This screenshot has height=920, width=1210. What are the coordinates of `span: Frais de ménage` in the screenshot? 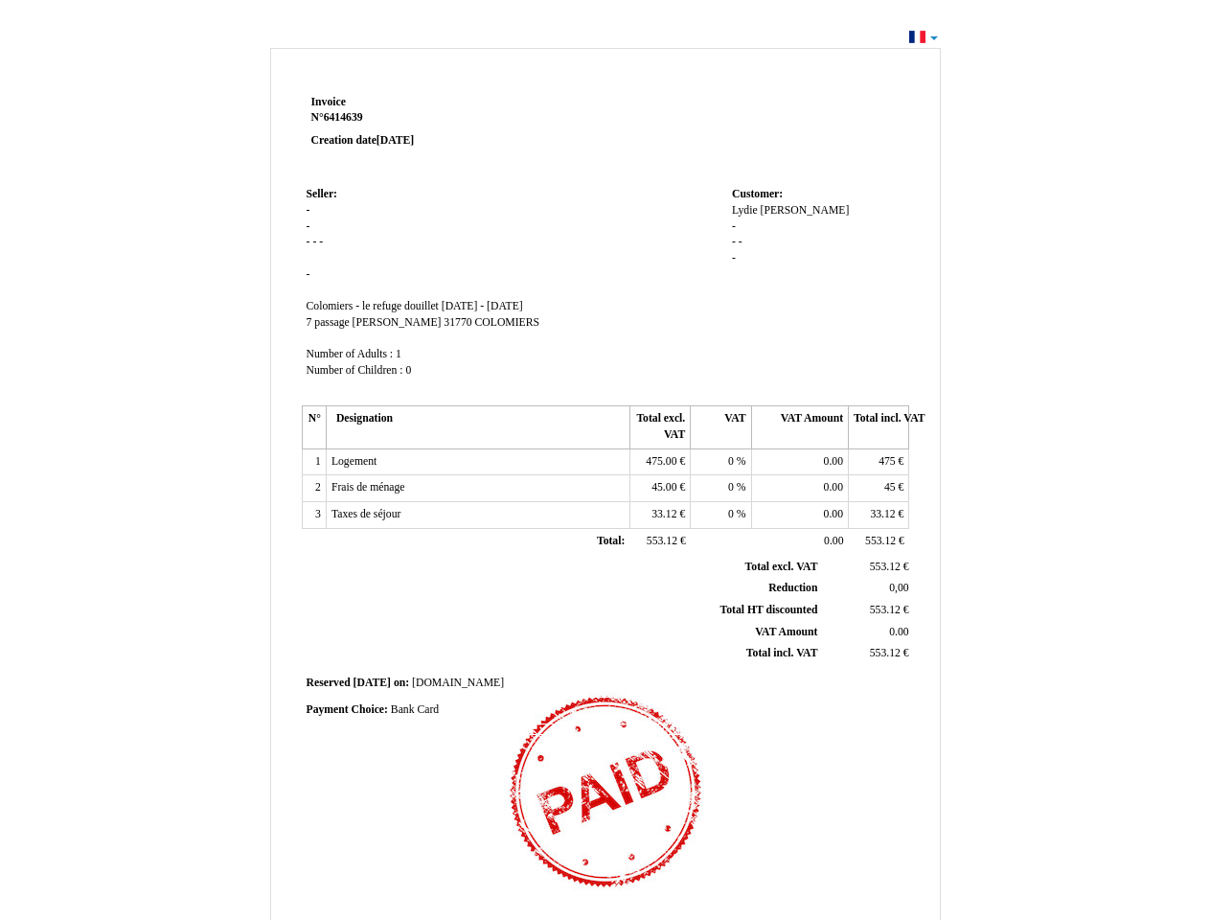 It's located at (368, 487).